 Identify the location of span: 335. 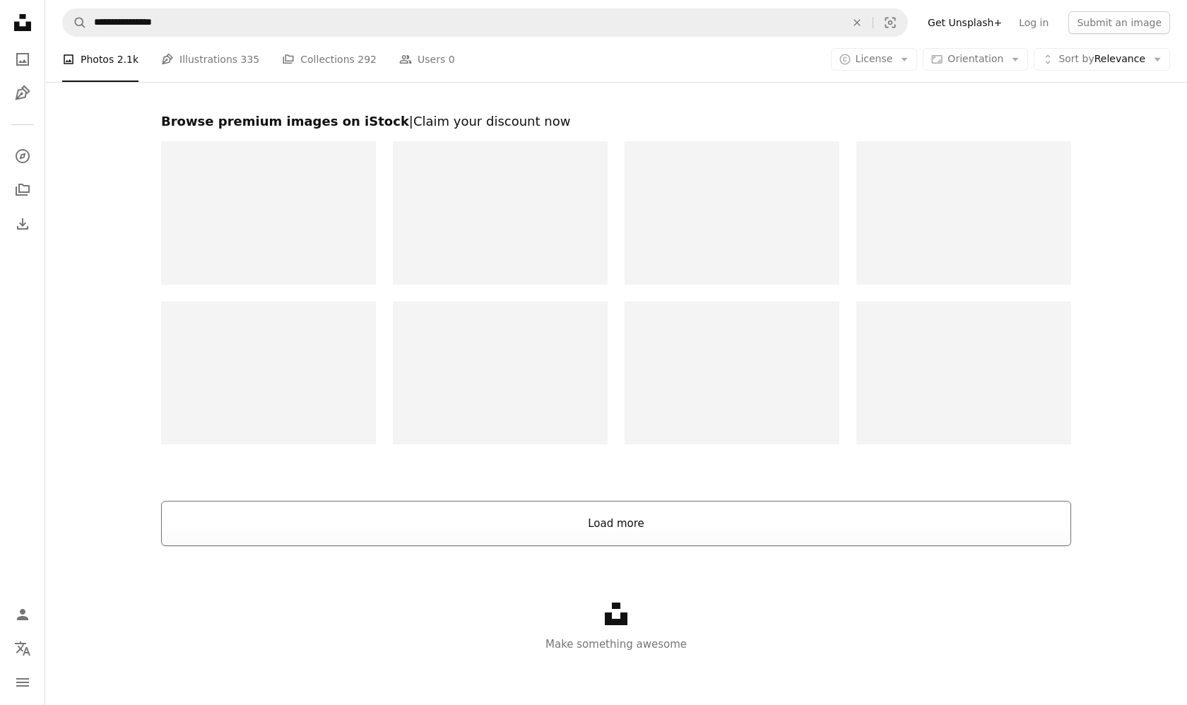
(250, 59).